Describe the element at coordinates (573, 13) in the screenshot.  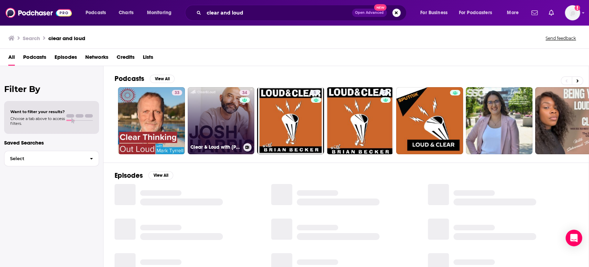
I see `img: User Profile` at that location.